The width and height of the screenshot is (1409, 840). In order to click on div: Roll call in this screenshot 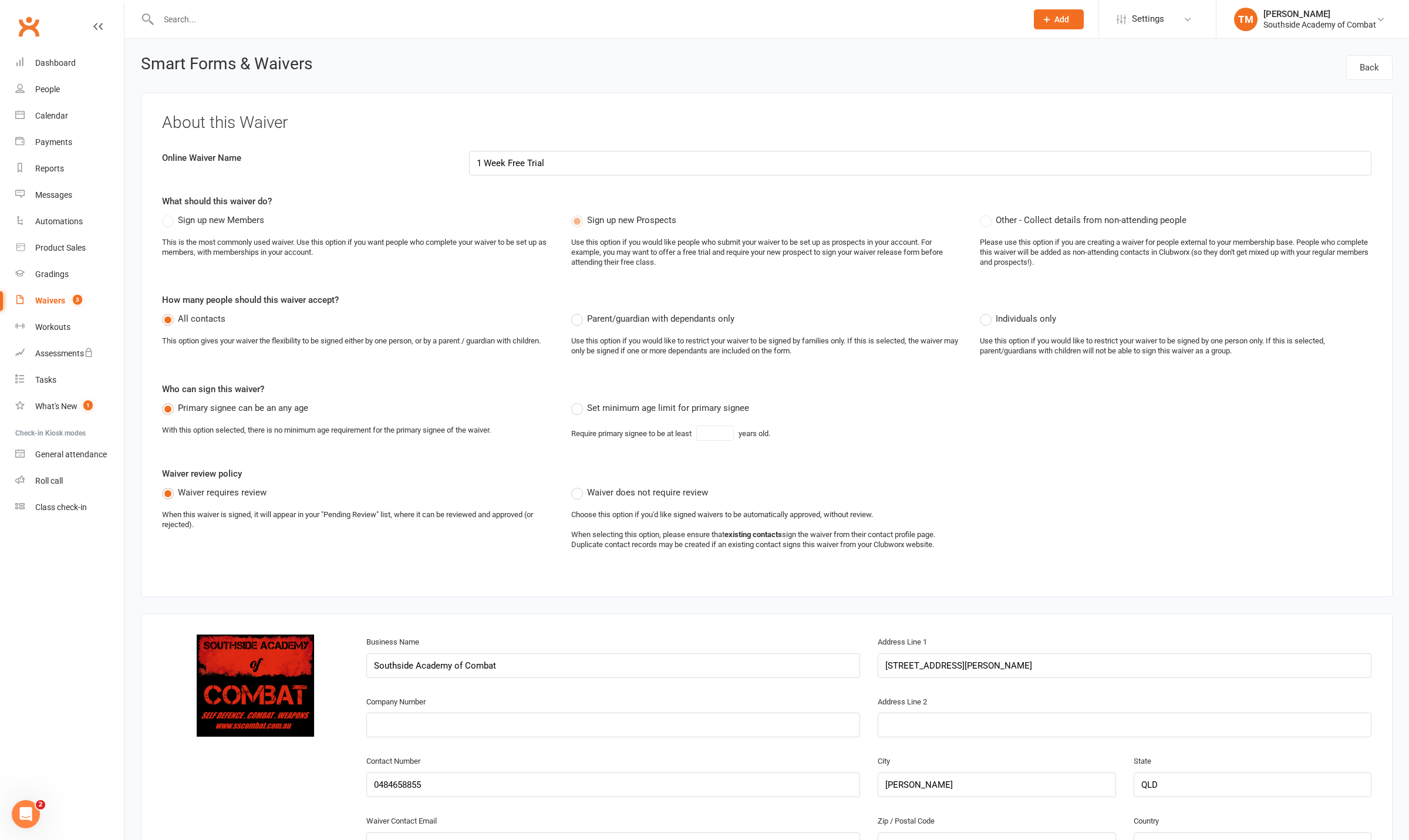, I will do `click(49, 481)`.